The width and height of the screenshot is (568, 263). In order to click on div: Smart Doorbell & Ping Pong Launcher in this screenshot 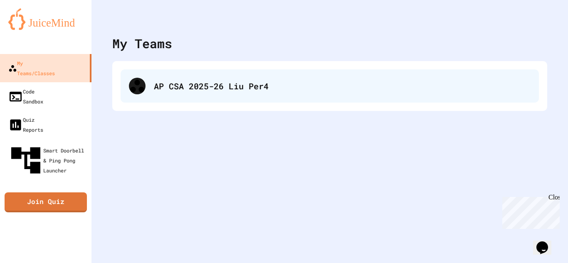, I will do `click(48, 160)`.